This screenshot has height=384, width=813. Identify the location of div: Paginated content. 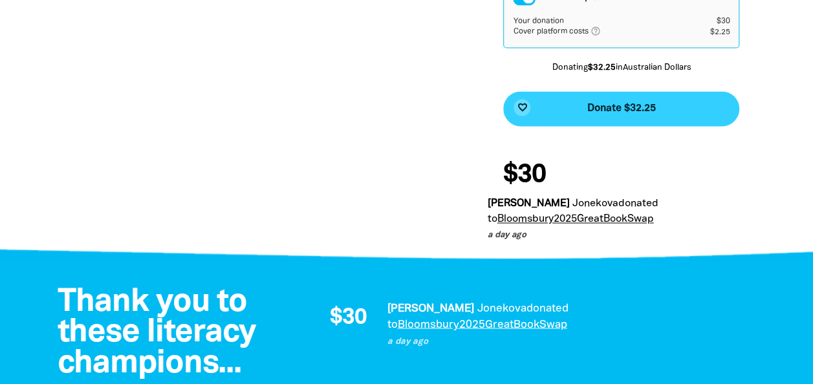
(529, 324).